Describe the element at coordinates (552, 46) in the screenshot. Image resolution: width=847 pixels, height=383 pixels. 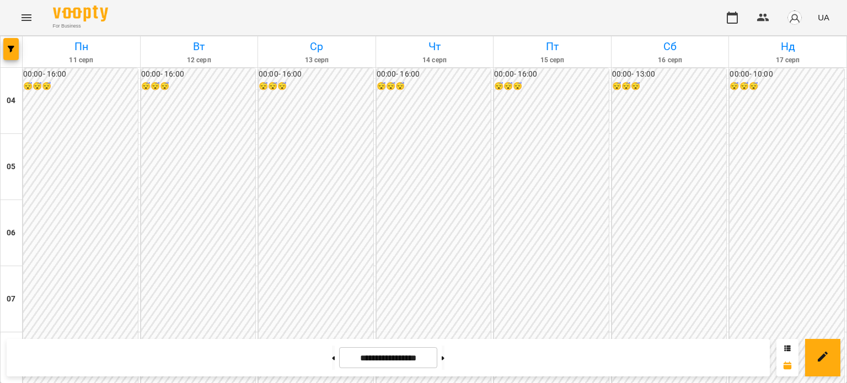
I see `h6: Пт` at that location.